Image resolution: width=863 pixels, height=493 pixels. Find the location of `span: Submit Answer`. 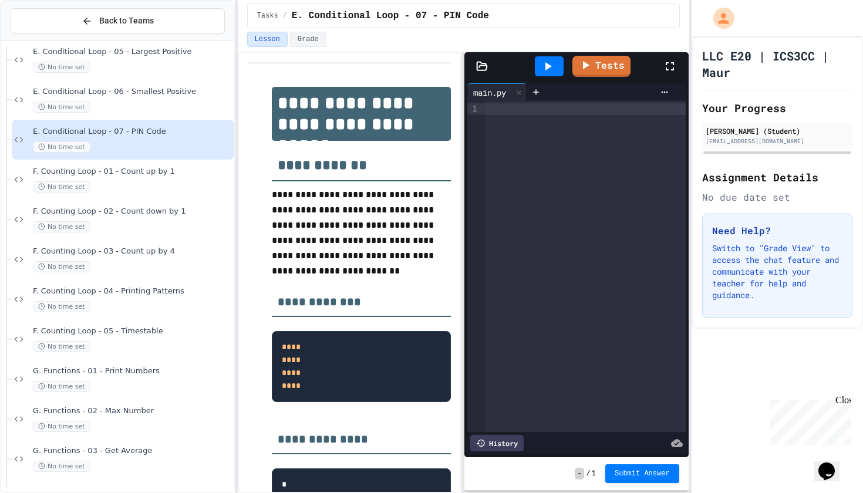

span: Submit Answer is located at coordinates (642, 474).